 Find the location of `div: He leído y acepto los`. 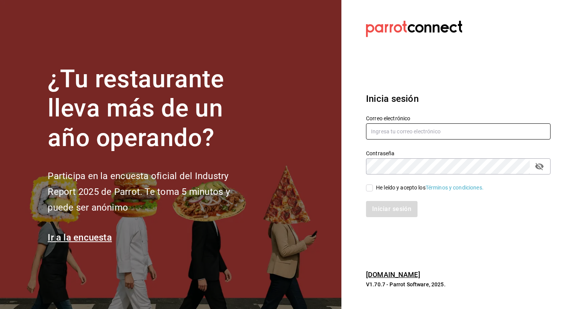

div: He leído y acepto los is located at coordinates (429, 187).